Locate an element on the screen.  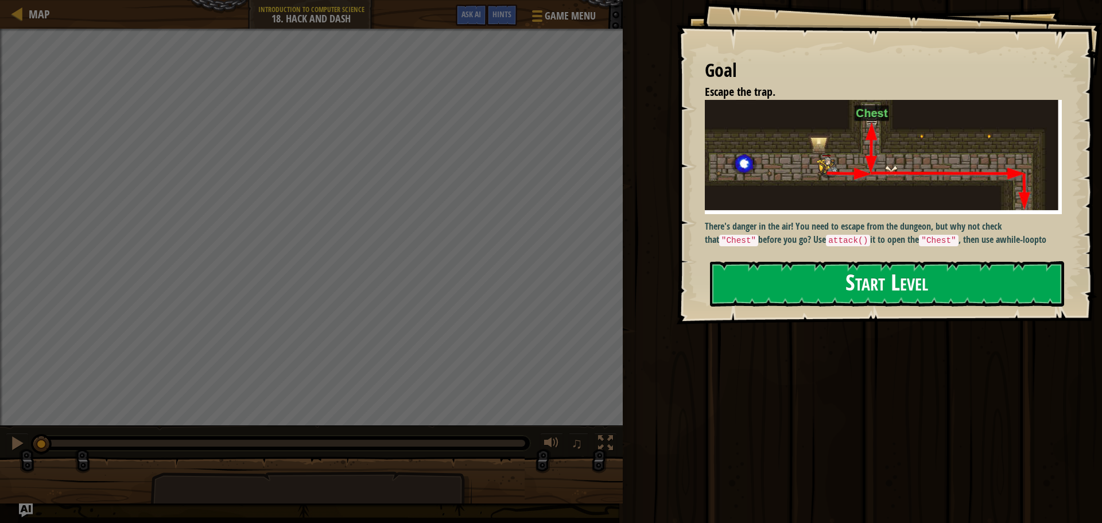
li: Escape the trap. is located at coordinates (875, 92).